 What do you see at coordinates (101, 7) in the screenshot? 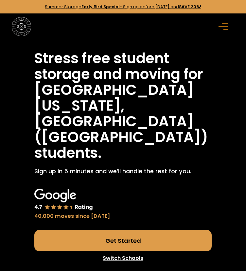
I see `strong: Early Bird Special` at bounding box center [101, 7].